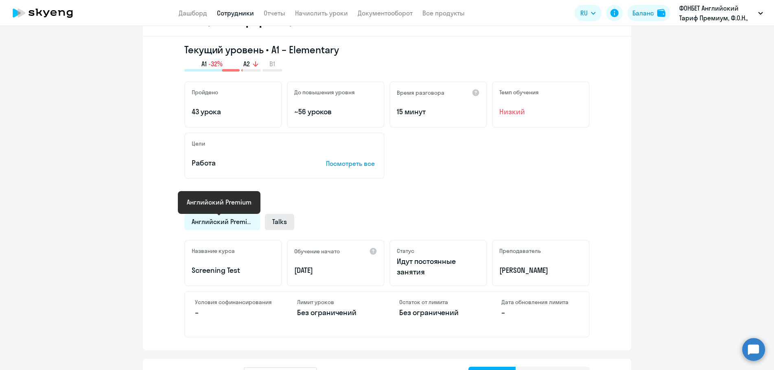 The height and width of the screenshot is (370, 774). I want to click on span: A2, so click(247, 64).